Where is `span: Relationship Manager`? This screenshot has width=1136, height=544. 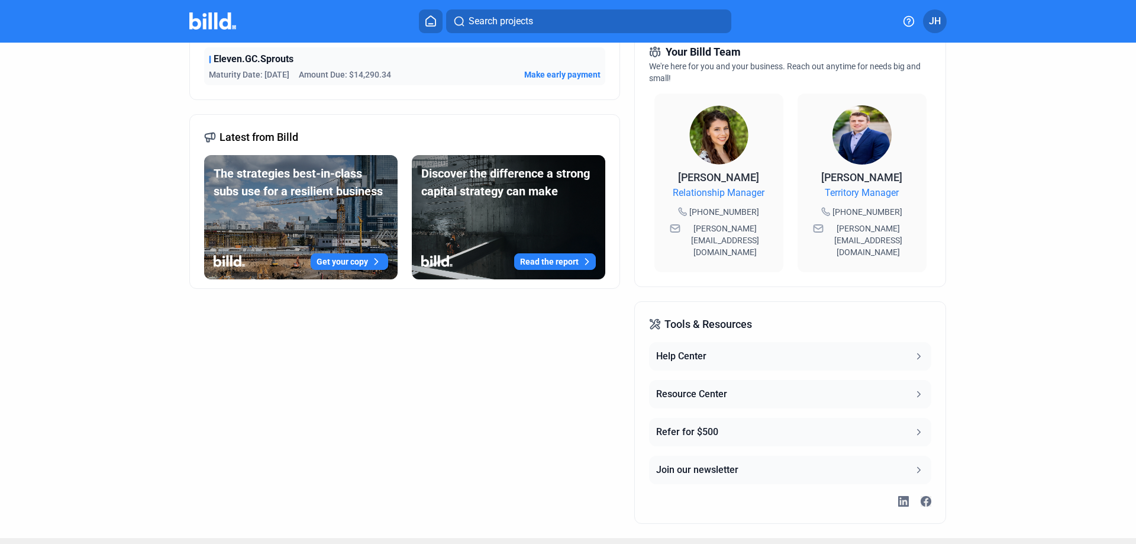
span: Relationship Manager is located at coordinates (718, 193).